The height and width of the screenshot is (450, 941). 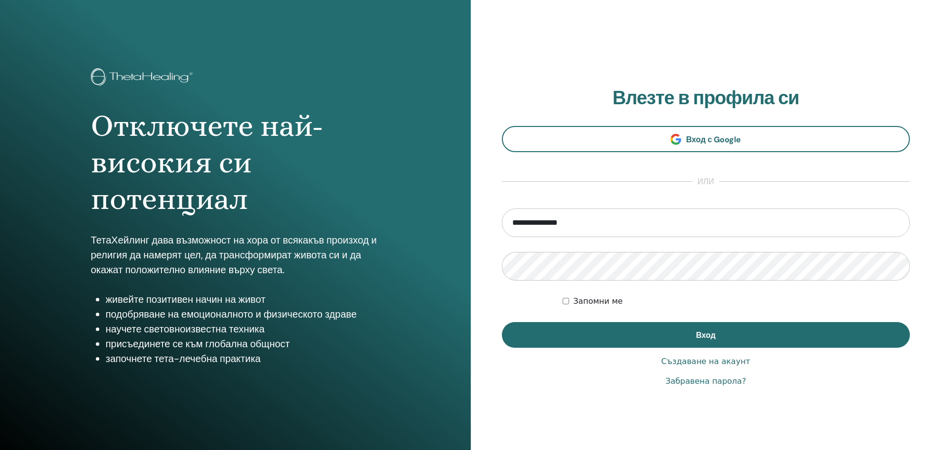 What do you see at coordinates (198, 344) in the screenshot?
I see `font: присъединете се към глобална общност` at bounding box center [198, 344].